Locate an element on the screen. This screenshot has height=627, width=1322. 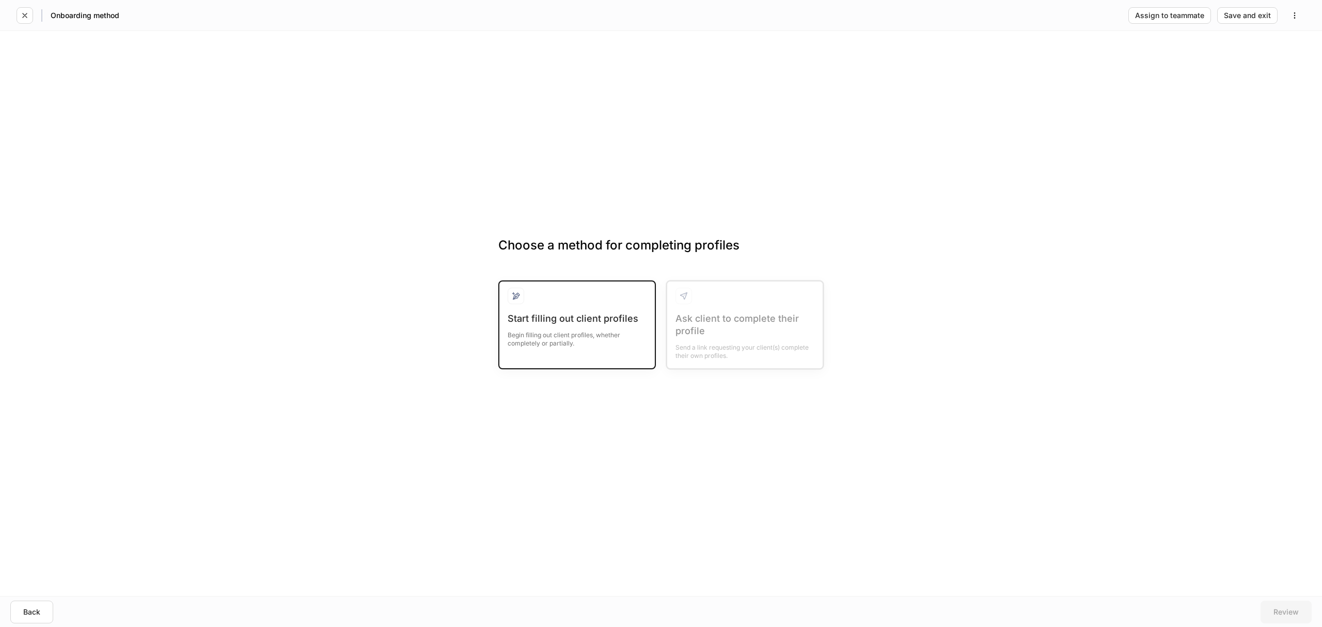
div: Back is located at coordinates (31, 612).